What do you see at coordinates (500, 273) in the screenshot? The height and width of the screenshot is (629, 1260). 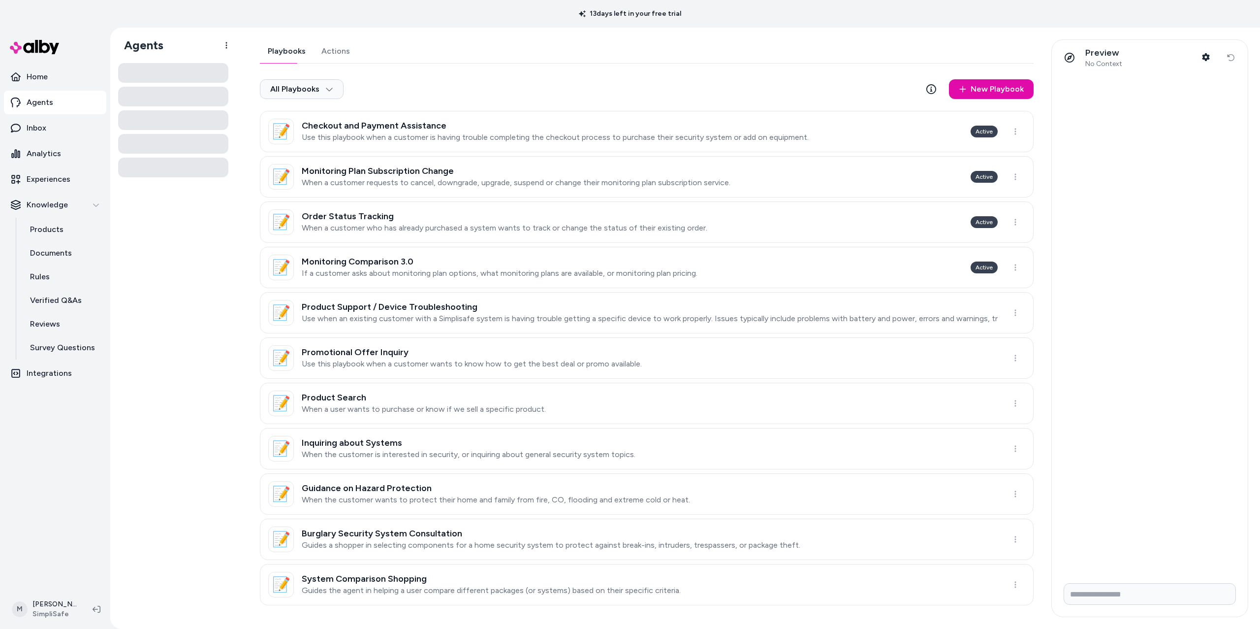 I see `p: If a customer asks about monitoring plan options, what monitoring plans are available, or monitor...` at bounding box center [500, 273].